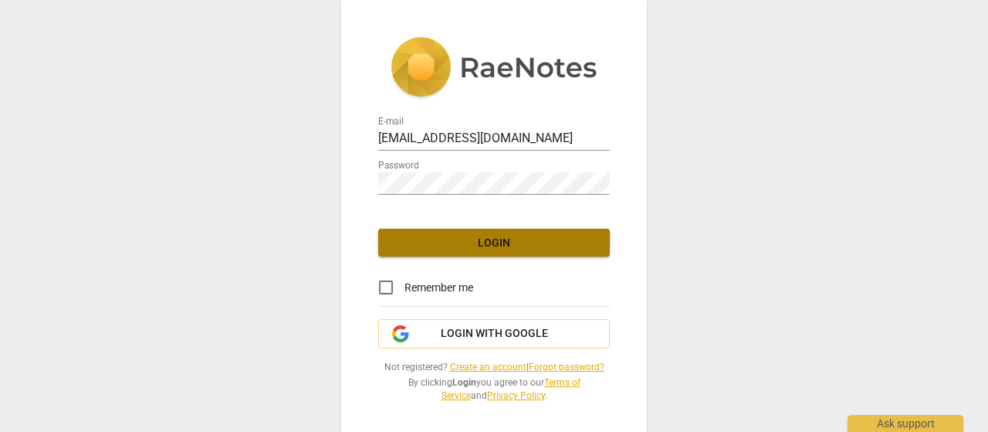  I want to click on span: Not registered? |, so click(494, 367).